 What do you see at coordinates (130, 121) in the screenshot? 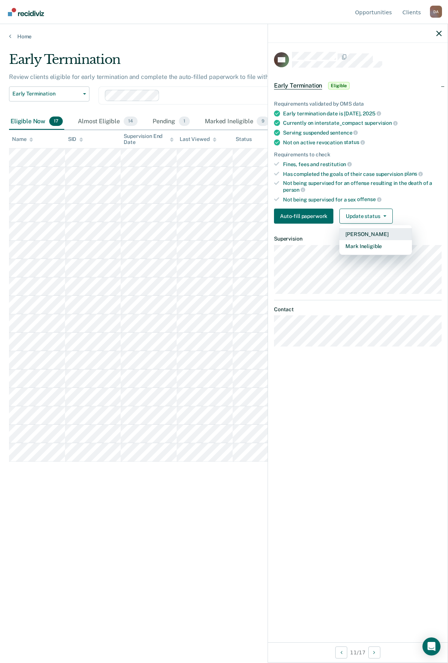
I see `span: 14` at bounding box center [130, 121].